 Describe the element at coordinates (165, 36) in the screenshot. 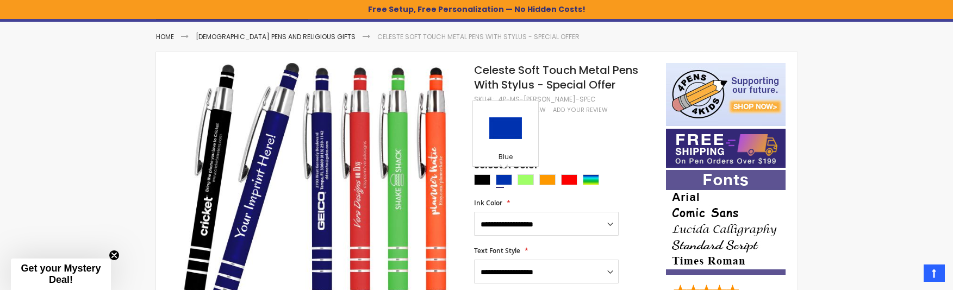

I see `a: Home` at that location.